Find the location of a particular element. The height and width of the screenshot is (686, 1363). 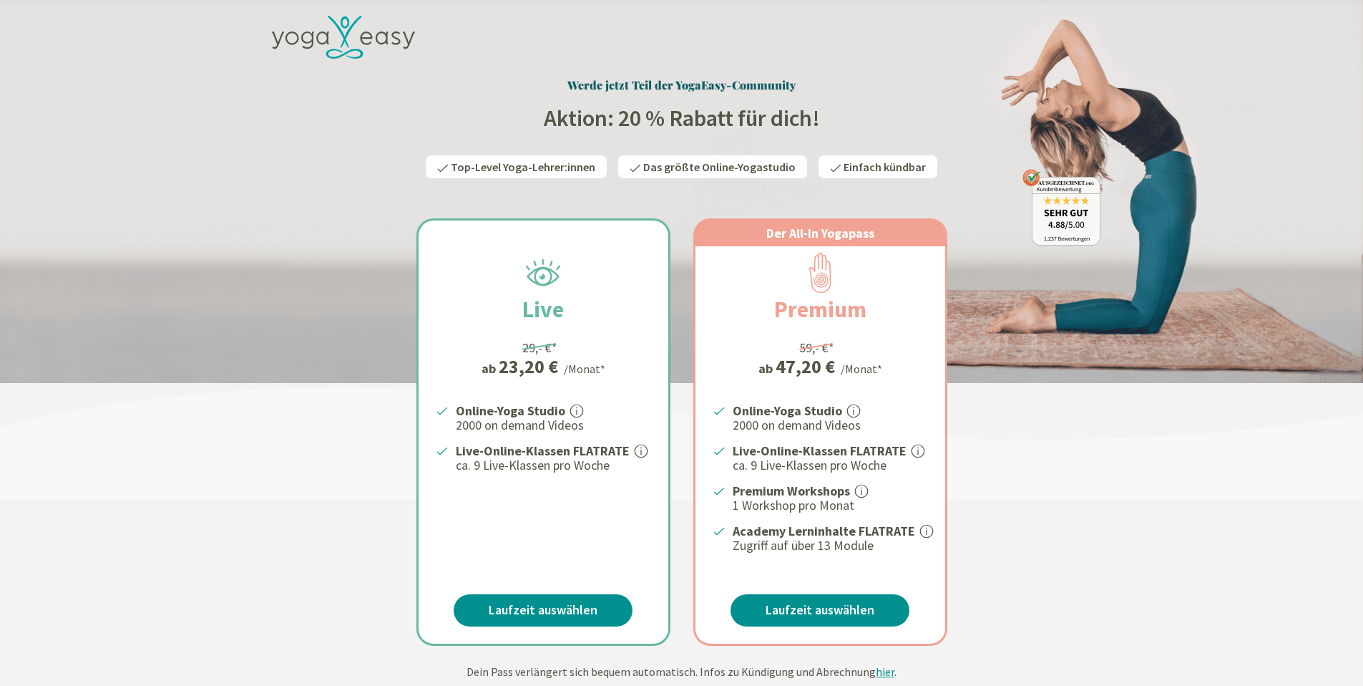

span: hier is located at coordinates (885, 671).